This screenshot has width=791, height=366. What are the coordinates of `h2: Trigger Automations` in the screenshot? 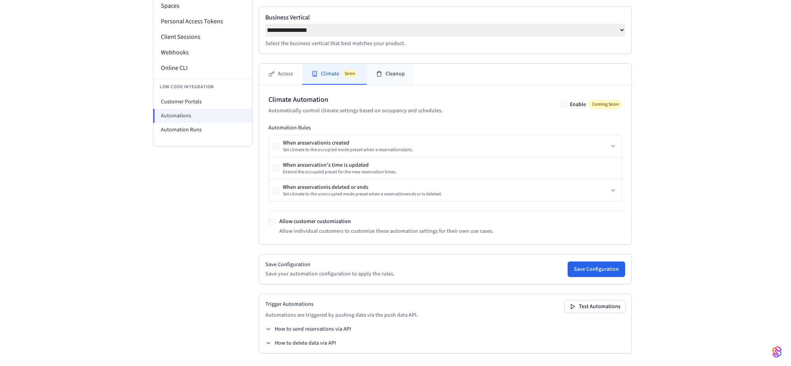 It's located at (342, 304).